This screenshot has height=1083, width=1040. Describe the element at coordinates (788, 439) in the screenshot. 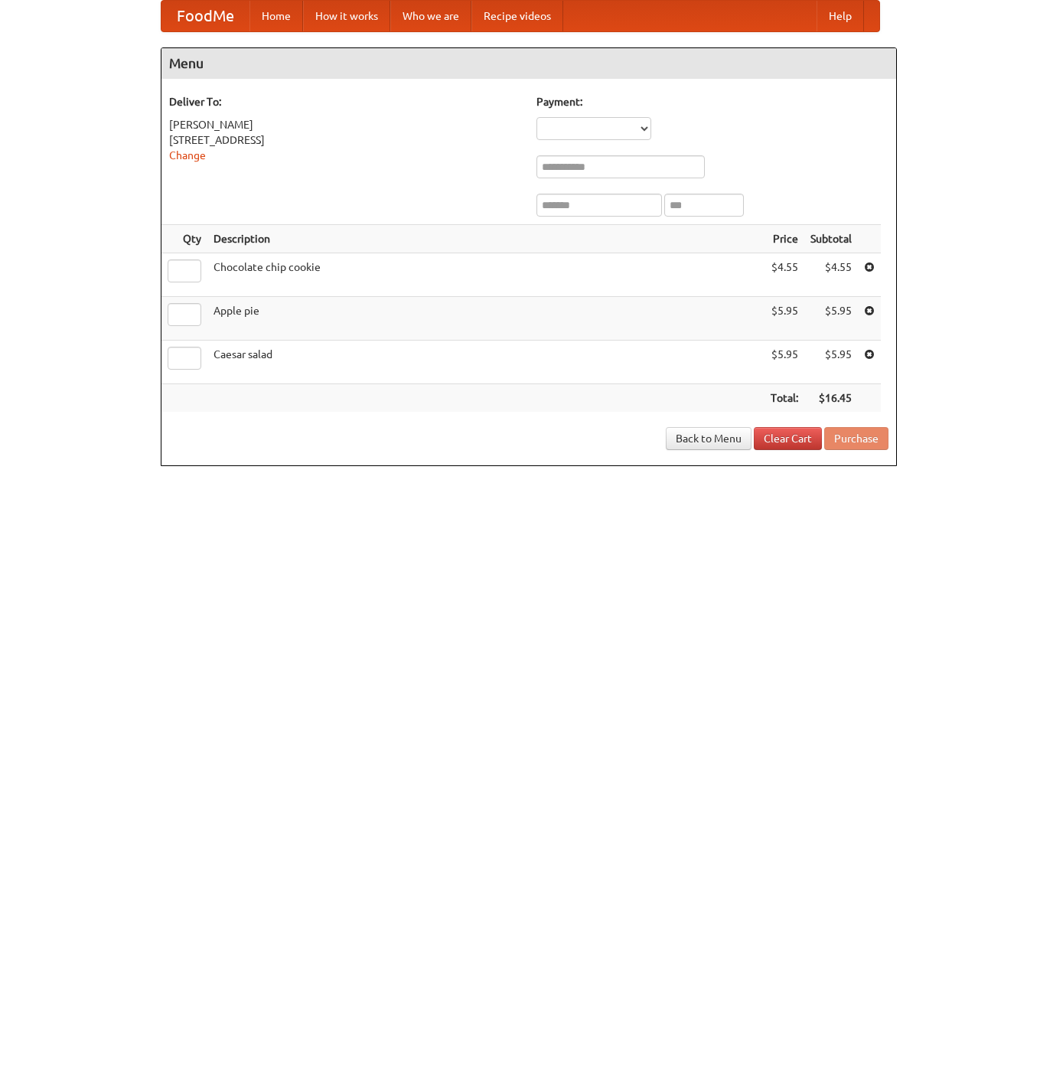

I see `a: Clear Cart` at that location.